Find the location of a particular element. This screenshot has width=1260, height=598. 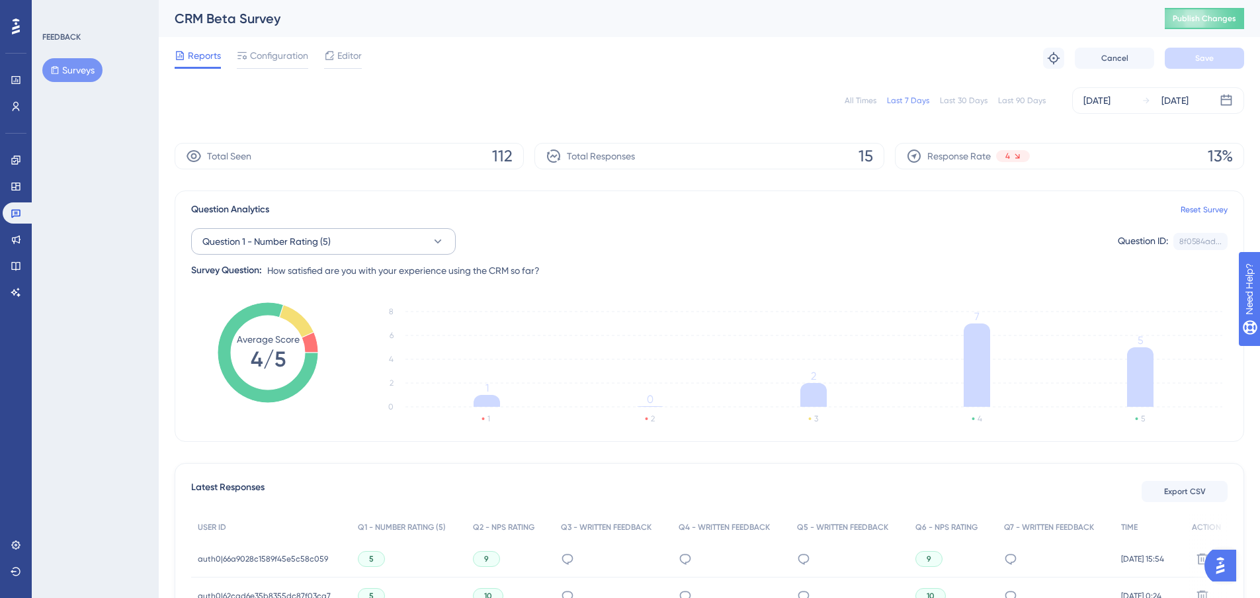

span: Need Help? is located at coordinates (57, 11).